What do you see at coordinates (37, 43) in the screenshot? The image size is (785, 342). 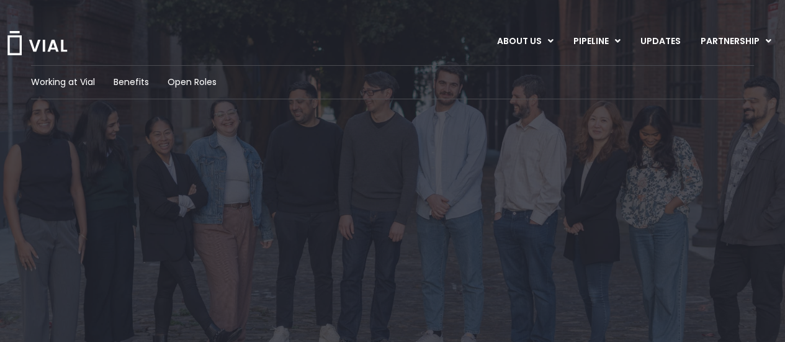 I see `img: Vial Logo` at bounding box center [37, 43].